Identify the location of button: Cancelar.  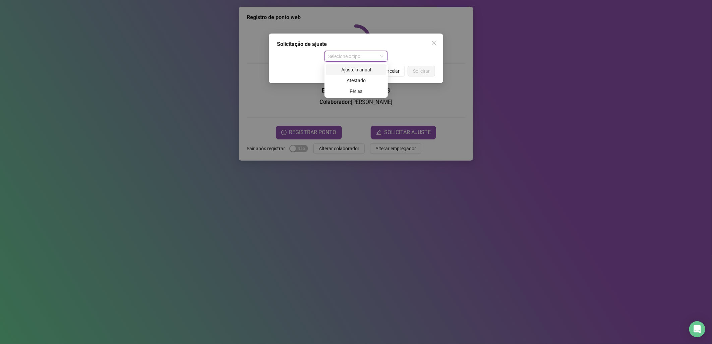
(390, 71).